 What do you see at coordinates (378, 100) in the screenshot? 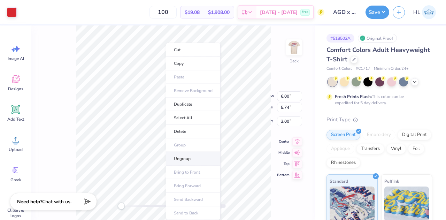
I see `div: This color can be expedited for 5 day delivery.` at bounding box center [378, 100].